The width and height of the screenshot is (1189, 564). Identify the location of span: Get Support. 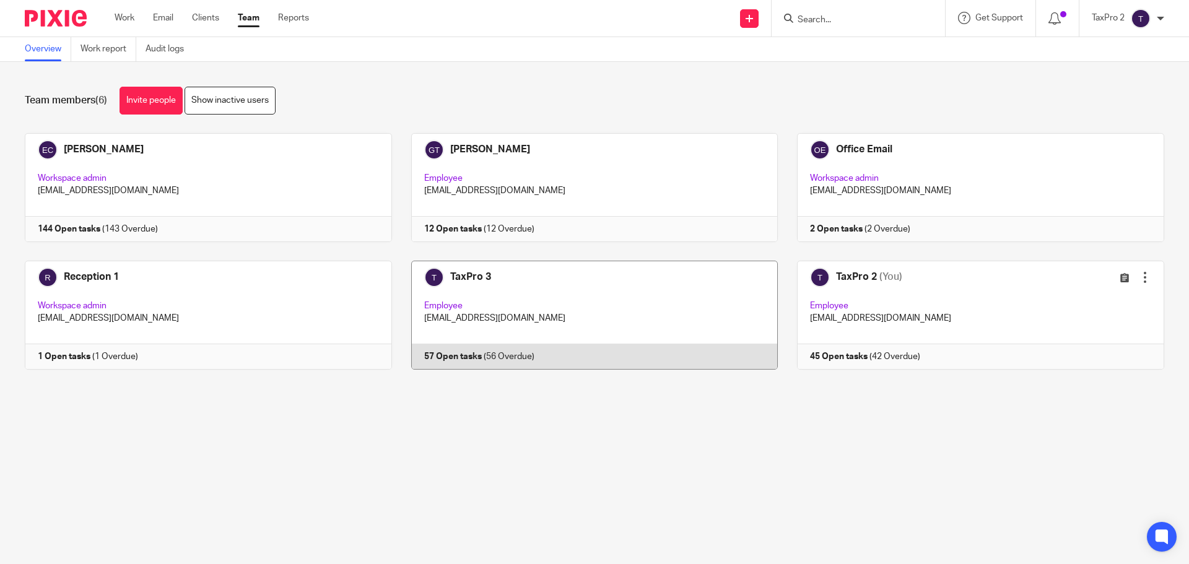
(999, 18).